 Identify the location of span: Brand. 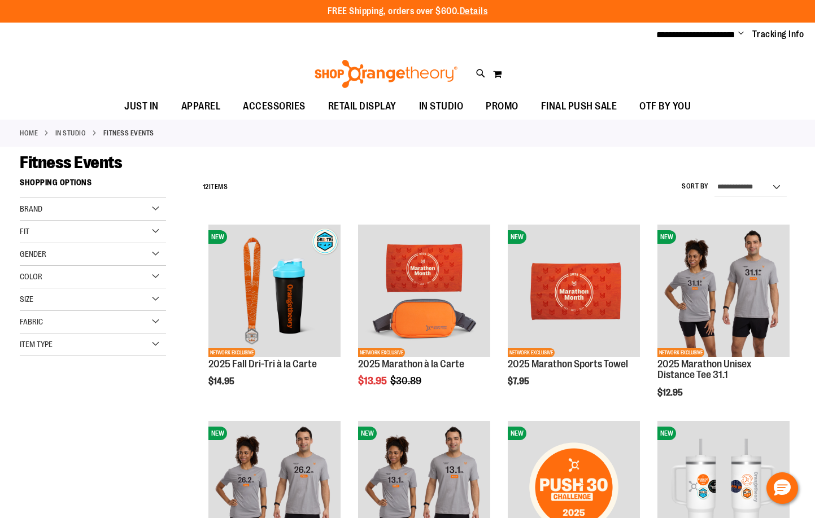
(31, 209).